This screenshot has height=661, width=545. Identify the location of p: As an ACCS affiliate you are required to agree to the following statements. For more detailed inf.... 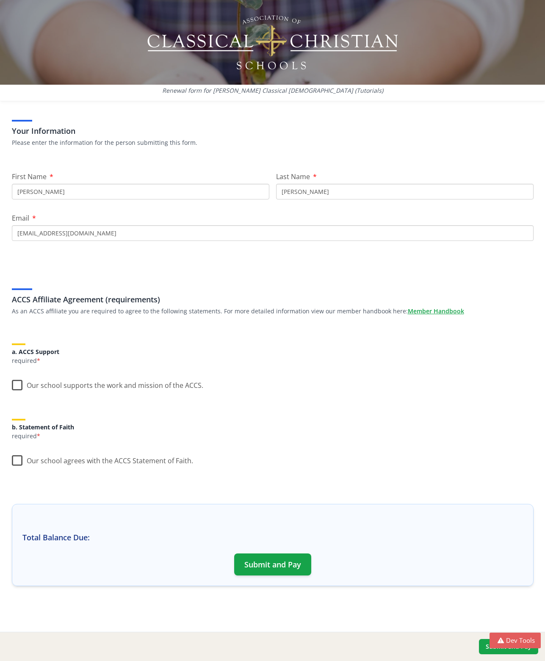
(273, 311).